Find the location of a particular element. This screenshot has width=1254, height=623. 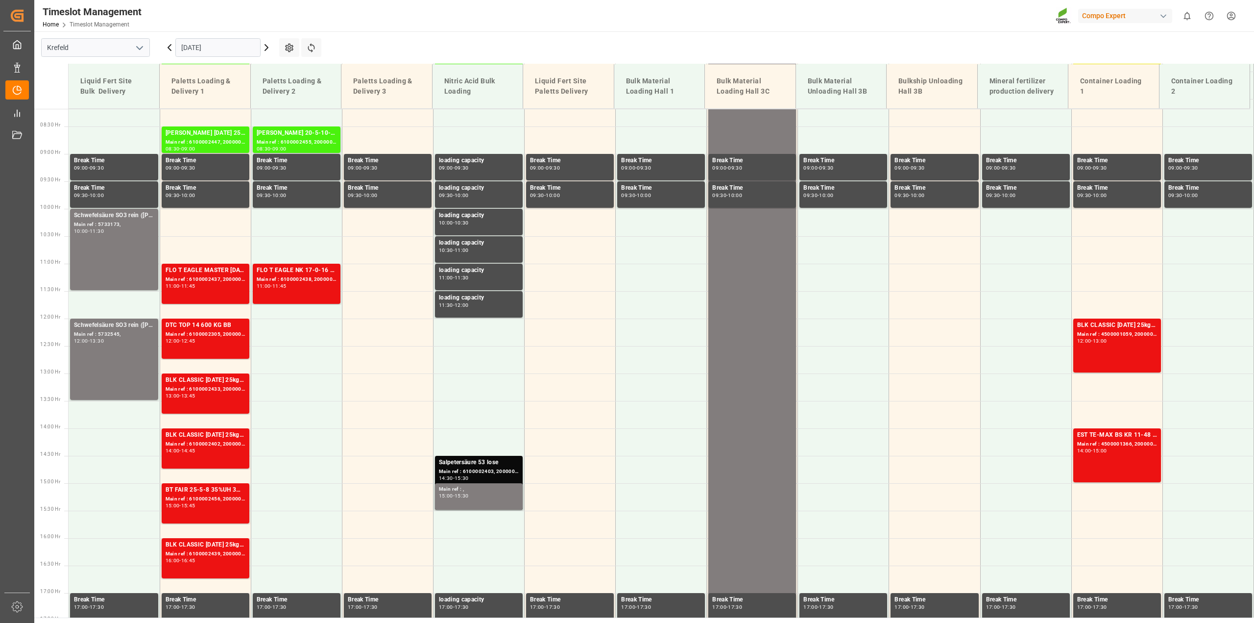

div: 13:00 is located at coordinates (172, 395).